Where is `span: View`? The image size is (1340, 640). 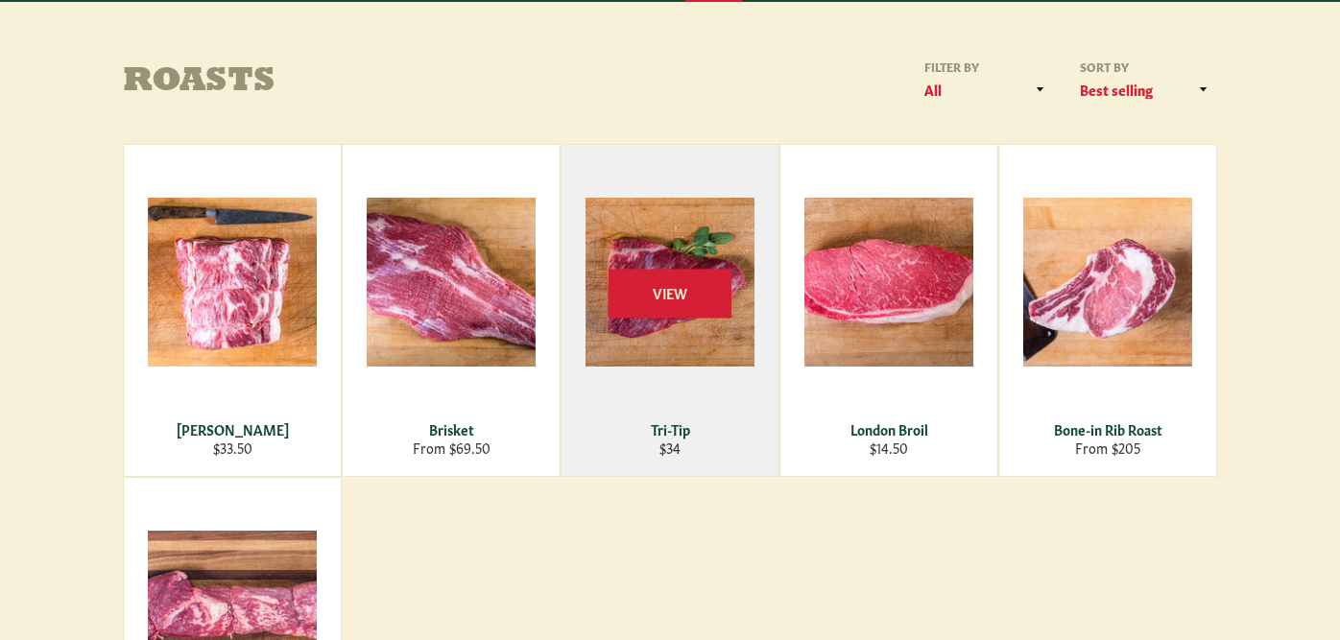 span: View is located at coordinates (670, 293).